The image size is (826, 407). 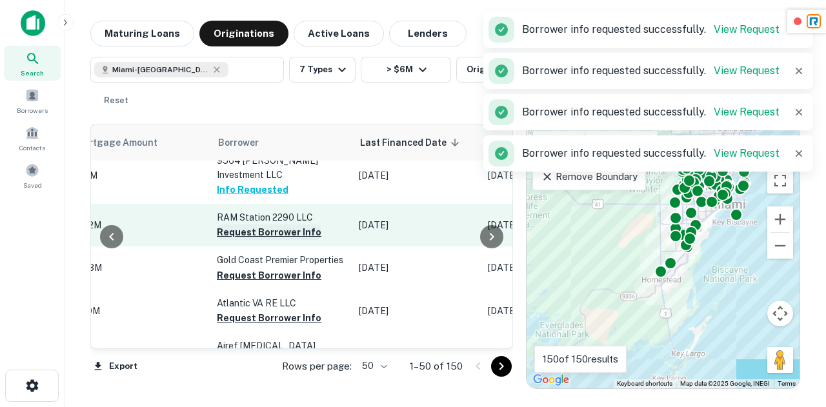 What do you see at coordinates (780, 314) in the screenshot?
I see `button: Map camera controls` at bounding box center [780, 314].